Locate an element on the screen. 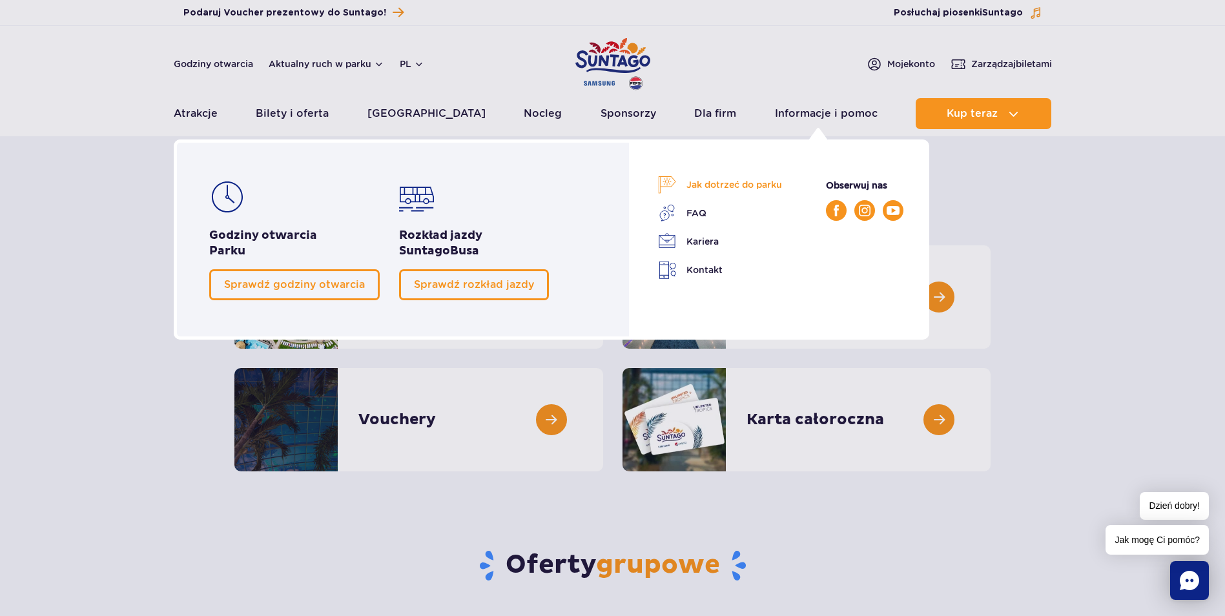 The image size is (1225, 616). a: Mojekonto is located at coordinates (901, 64).